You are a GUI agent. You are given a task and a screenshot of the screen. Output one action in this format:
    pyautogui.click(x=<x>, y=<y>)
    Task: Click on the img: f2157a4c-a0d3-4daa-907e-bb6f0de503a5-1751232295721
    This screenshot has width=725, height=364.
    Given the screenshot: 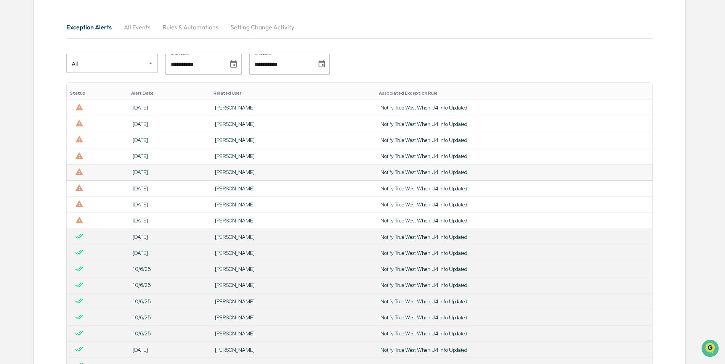 What is the action you would take?
    pyautogui.click(x=10, y=10)
    